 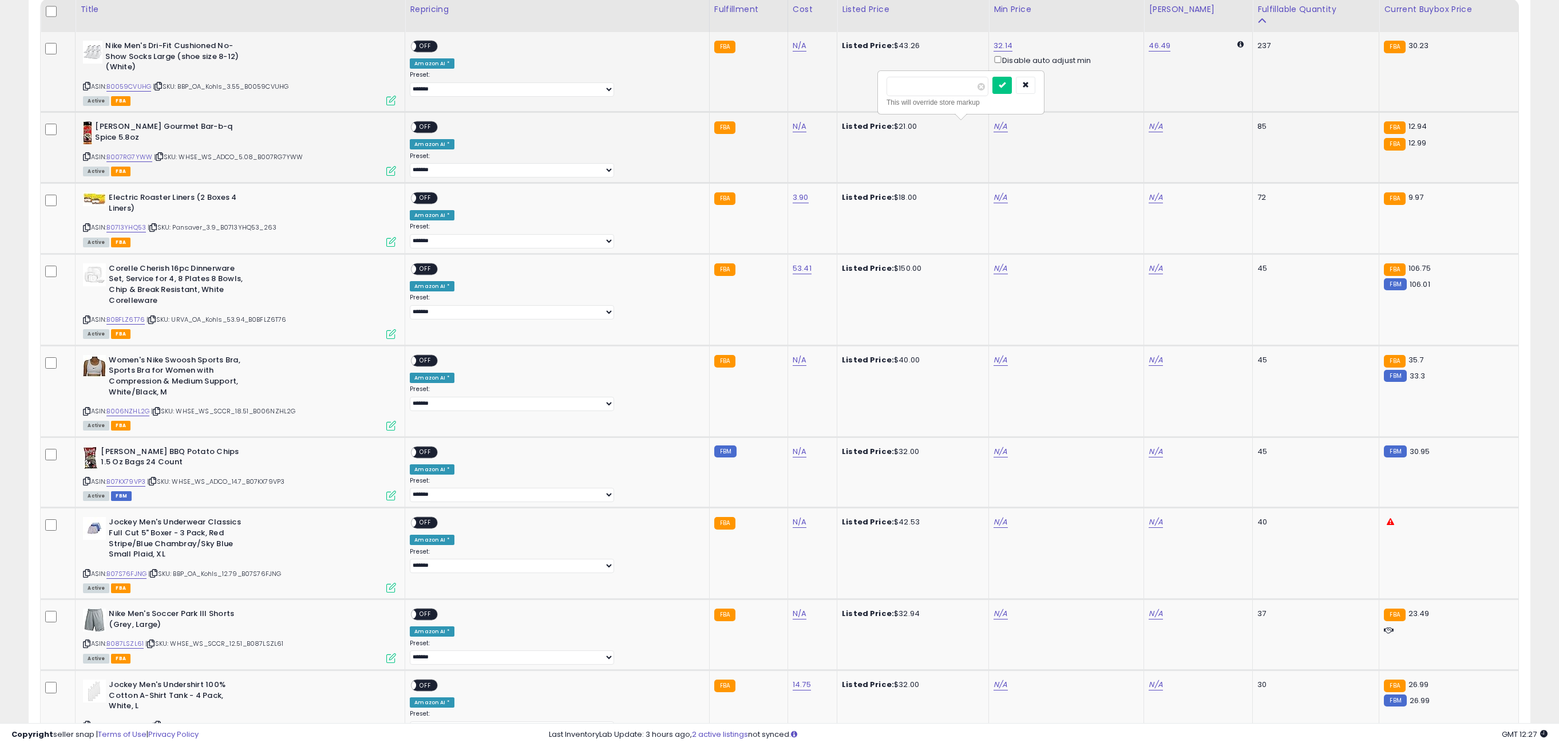 What do you see at coordinates (1419, 268) in the screenshot?
I see `span: 106.75` at bounding box center [1419, 268].